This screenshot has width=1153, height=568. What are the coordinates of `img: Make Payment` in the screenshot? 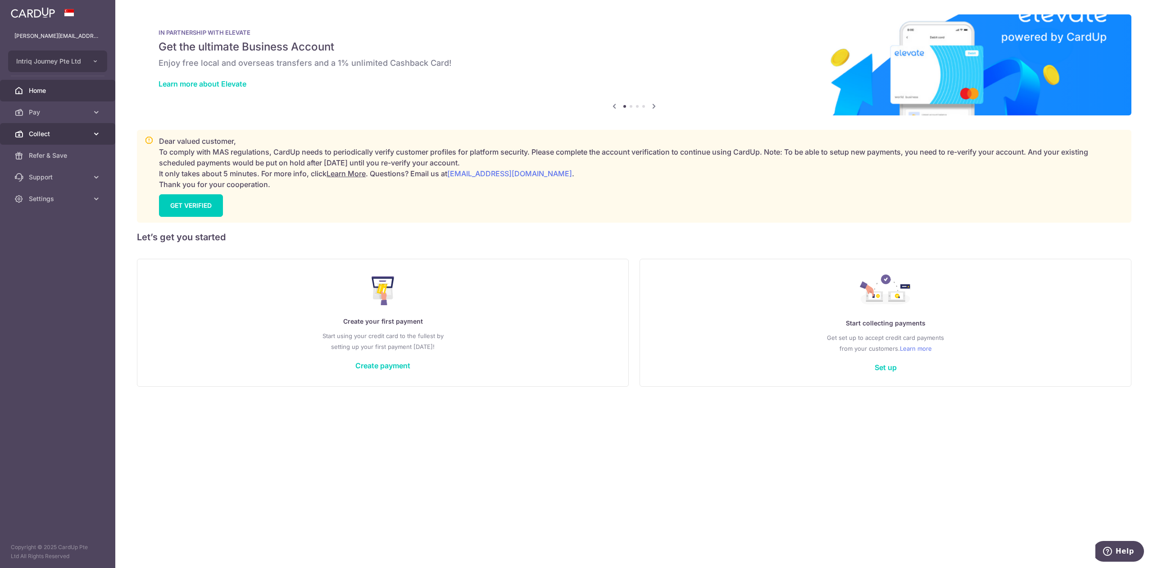 It's located at (383, 291).